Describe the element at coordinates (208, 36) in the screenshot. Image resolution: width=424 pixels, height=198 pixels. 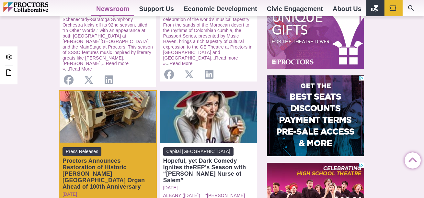
I see `a: This season promises a yearlong celebration of the world’s musical tapestry From the sands of the...` at that location.